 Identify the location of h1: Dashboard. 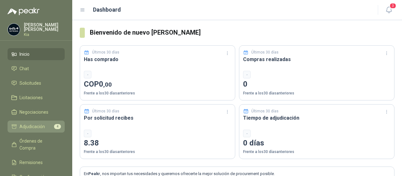
(107, 10).